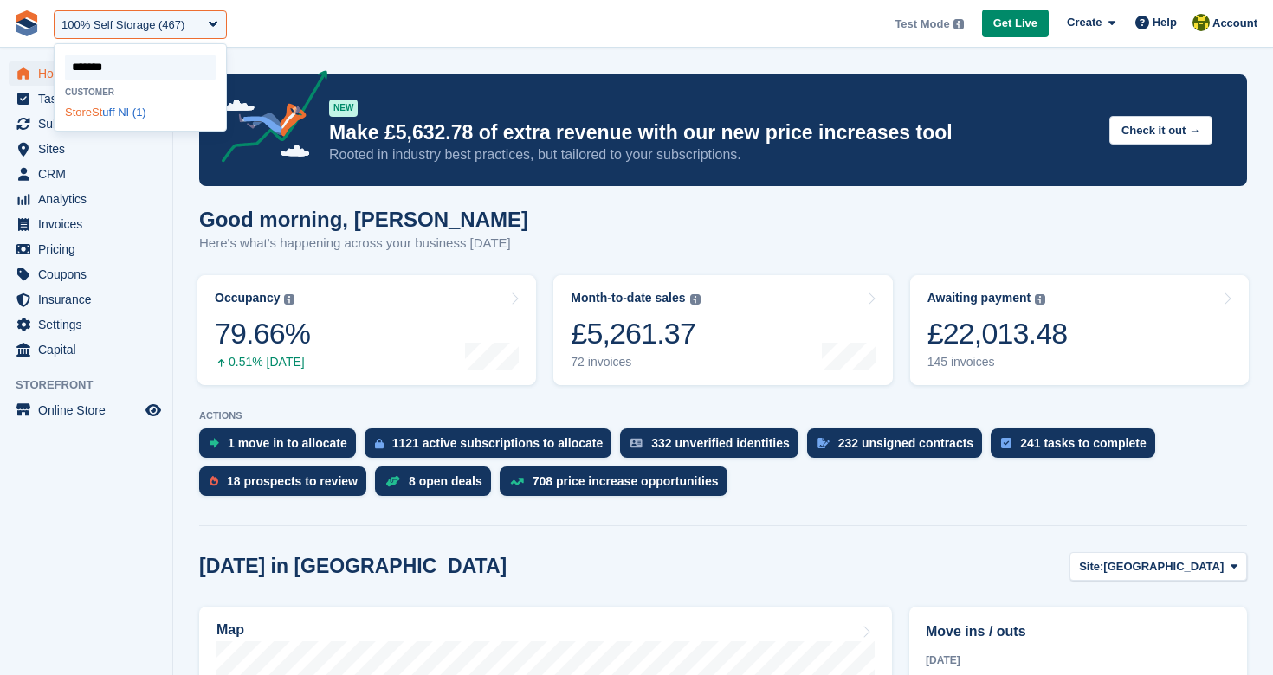  What do you see at coordinates (625, 481) in the screenshot?
I see `div: 708 price increase opportunities` at bounding box center [625, 481].